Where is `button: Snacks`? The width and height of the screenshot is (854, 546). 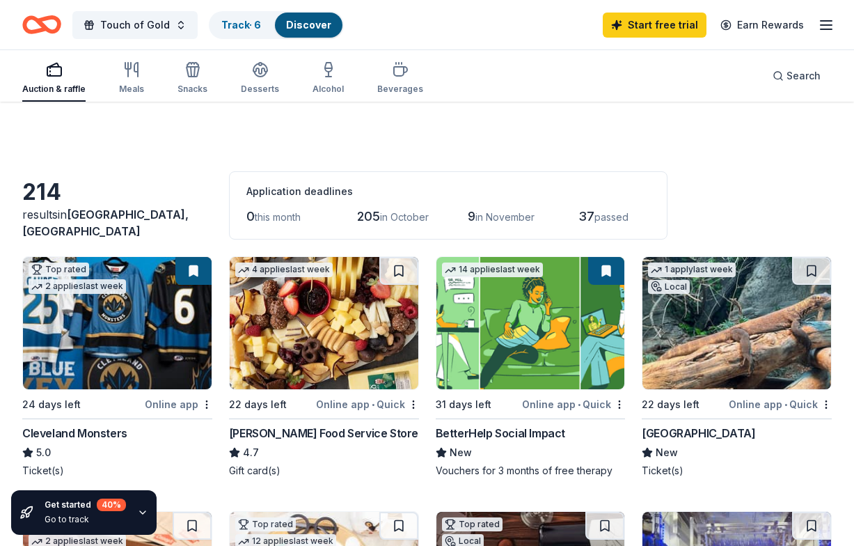
button: Snacks is located at coordinates (192, 79).